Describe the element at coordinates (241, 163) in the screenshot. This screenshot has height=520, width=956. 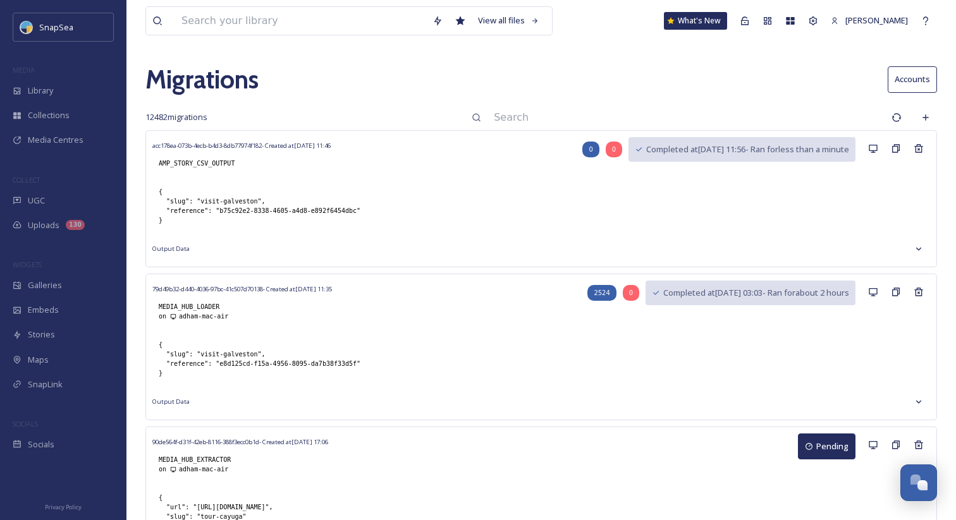
I see `div: AMP_STORY_CSV_OUTPUT` at that location.